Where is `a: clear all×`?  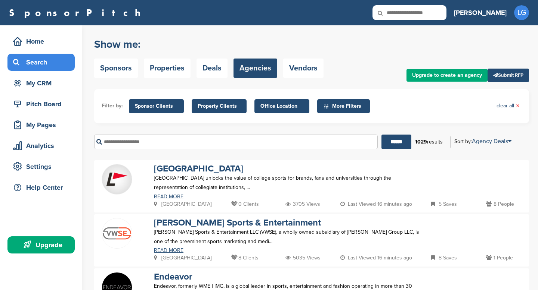
a: clear all× is located at coordinates (508, 106).